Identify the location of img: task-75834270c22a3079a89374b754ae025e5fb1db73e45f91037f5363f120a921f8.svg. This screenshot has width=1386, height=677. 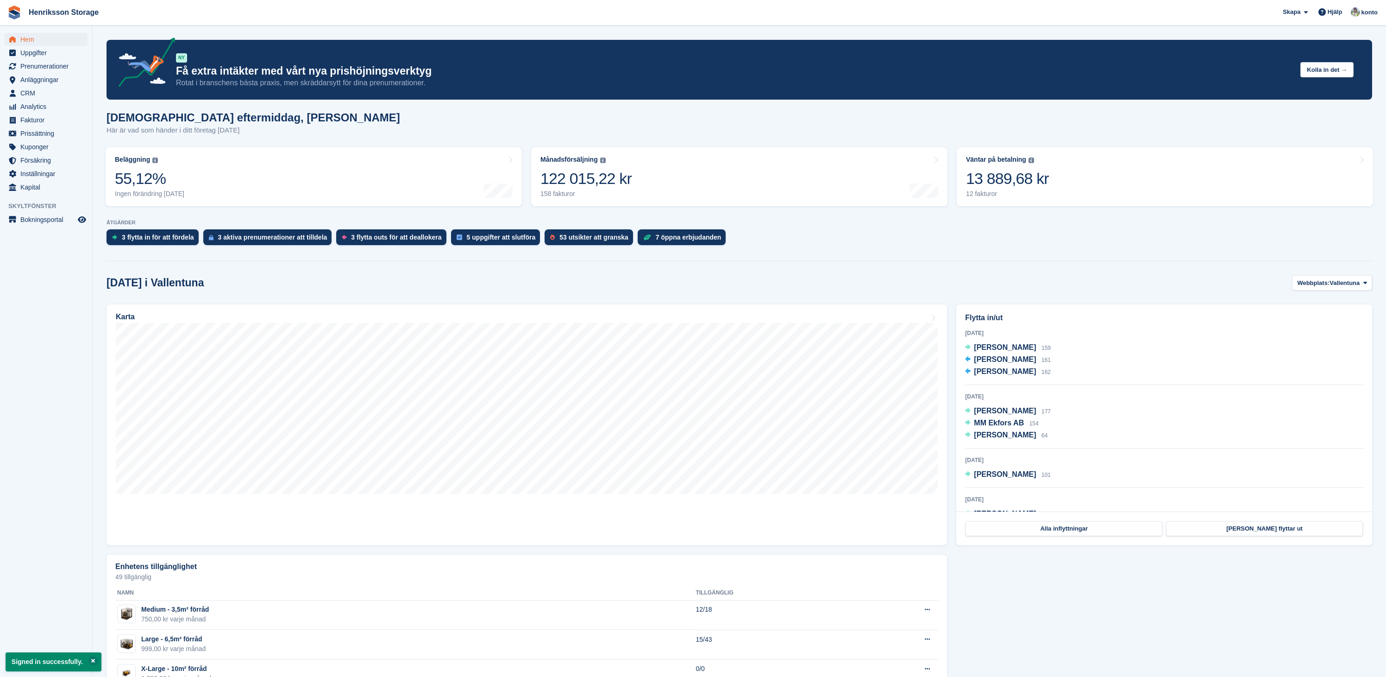
(459, 237).